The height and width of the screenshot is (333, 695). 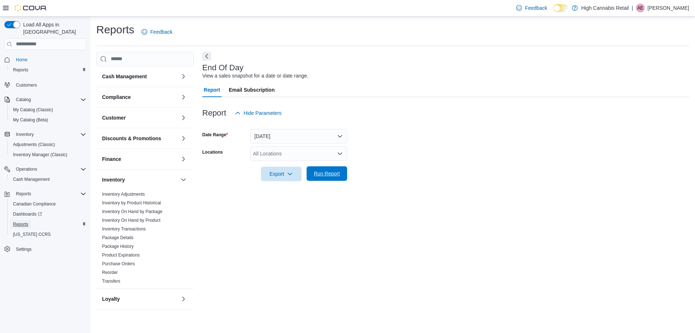 I want to click on button: Adjustments (Classic), so click(x=48, y=145).